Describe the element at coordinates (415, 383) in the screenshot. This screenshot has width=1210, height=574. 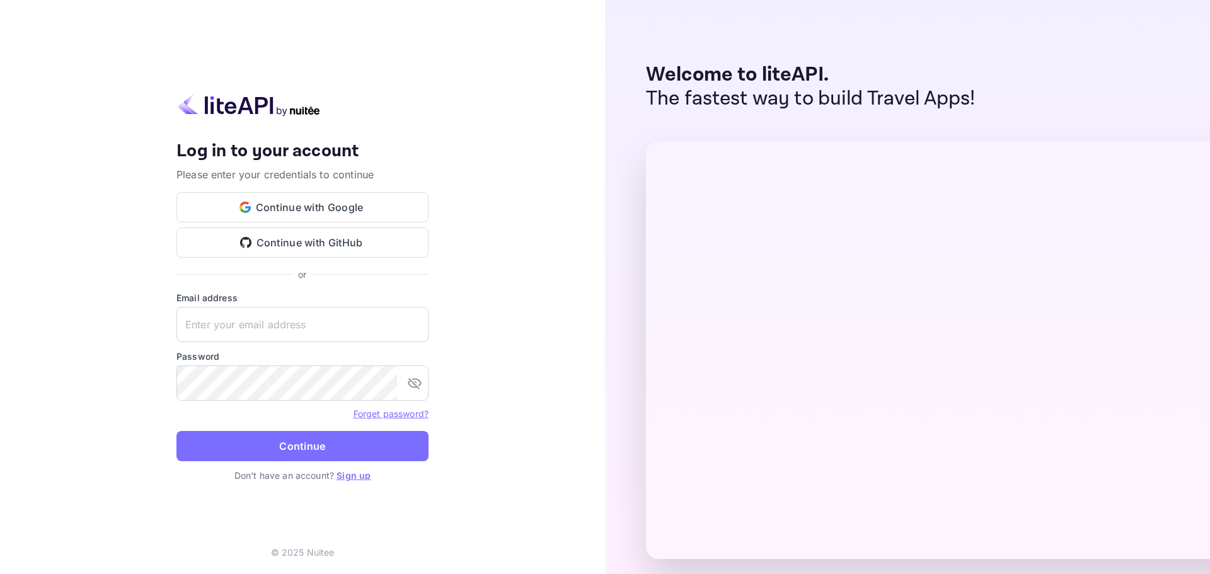
I see `button: toggle password visibility` at that location.